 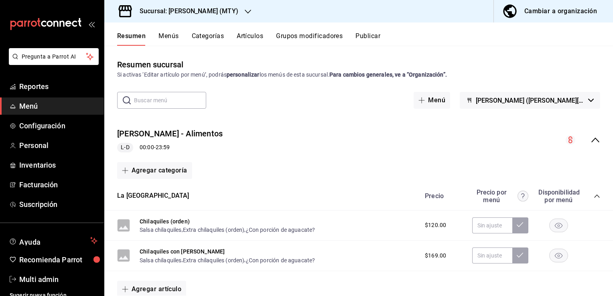 I want to click on button: Artículos, so click(x=250, y=39).